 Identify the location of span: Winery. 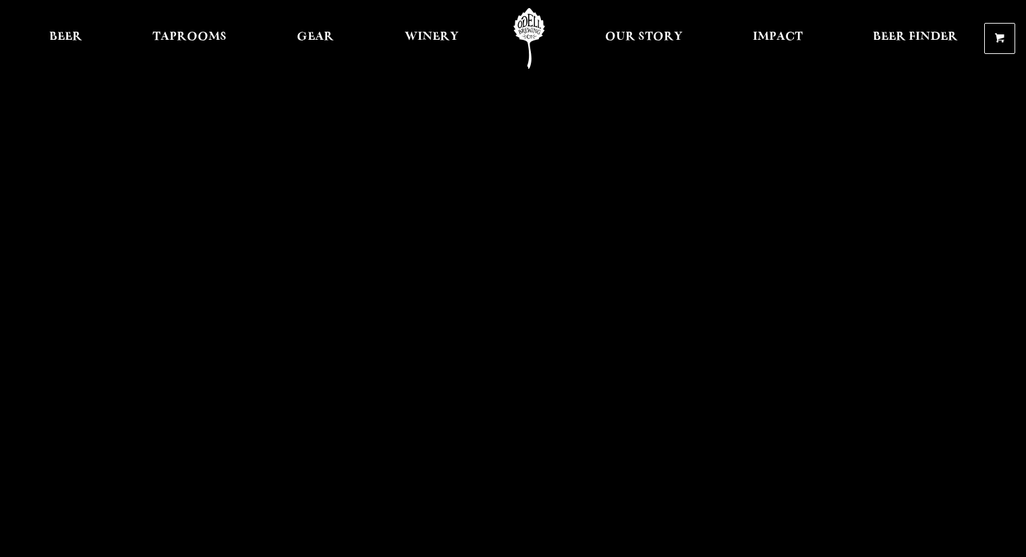
(432, 37).